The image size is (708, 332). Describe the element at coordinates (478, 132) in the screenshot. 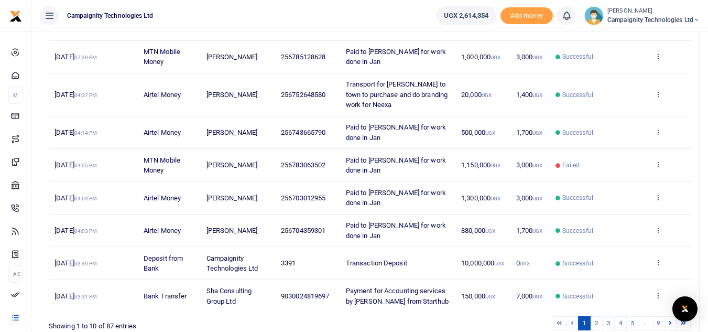

I see `span: 500,000` at that location.